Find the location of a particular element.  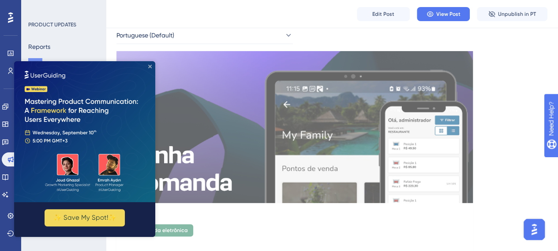

div: Comanda eletrônica is located at coordinates (162, 231).